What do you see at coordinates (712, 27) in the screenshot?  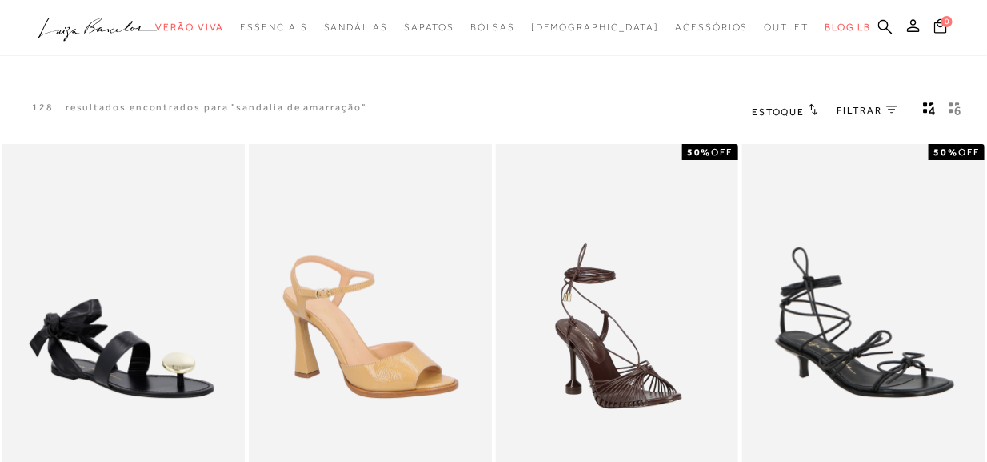 I see `span: Acessórios` at bounding box center [712, 27].